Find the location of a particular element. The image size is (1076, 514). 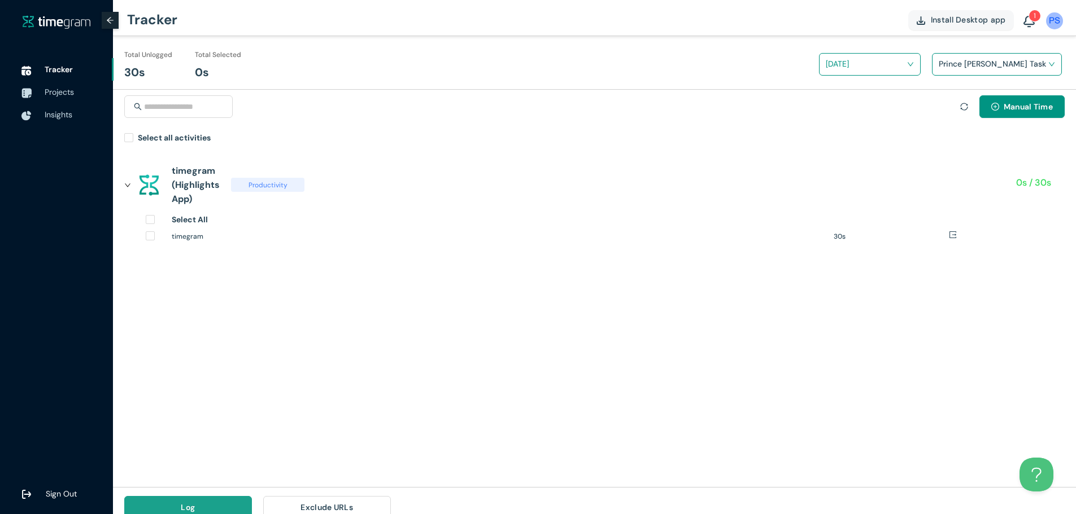

img: DownloadApp is located at coordinates (920, 20).